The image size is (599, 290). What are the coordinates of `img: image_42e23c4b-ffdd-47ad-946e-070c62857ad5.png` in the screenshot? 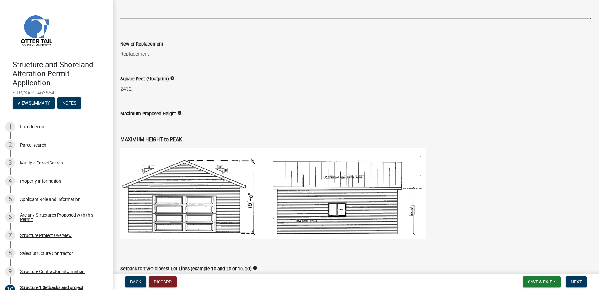 It's located at (273, 193).